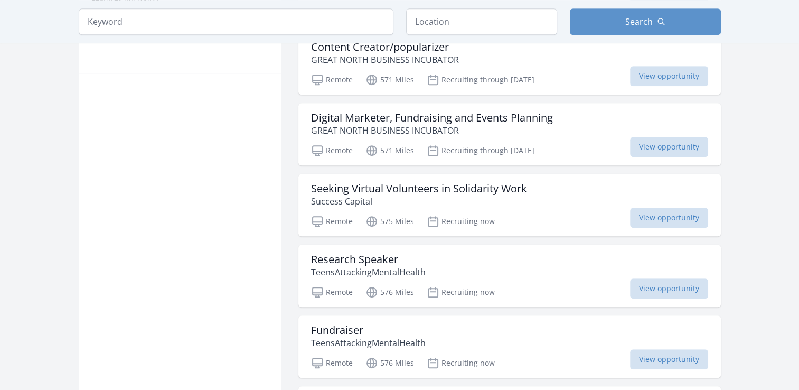 The width and height of the screenshot is (799, 390). Describe the element at coordinates (368, 330) in the screenshot. I see `h3: Fundraiser` at that location.